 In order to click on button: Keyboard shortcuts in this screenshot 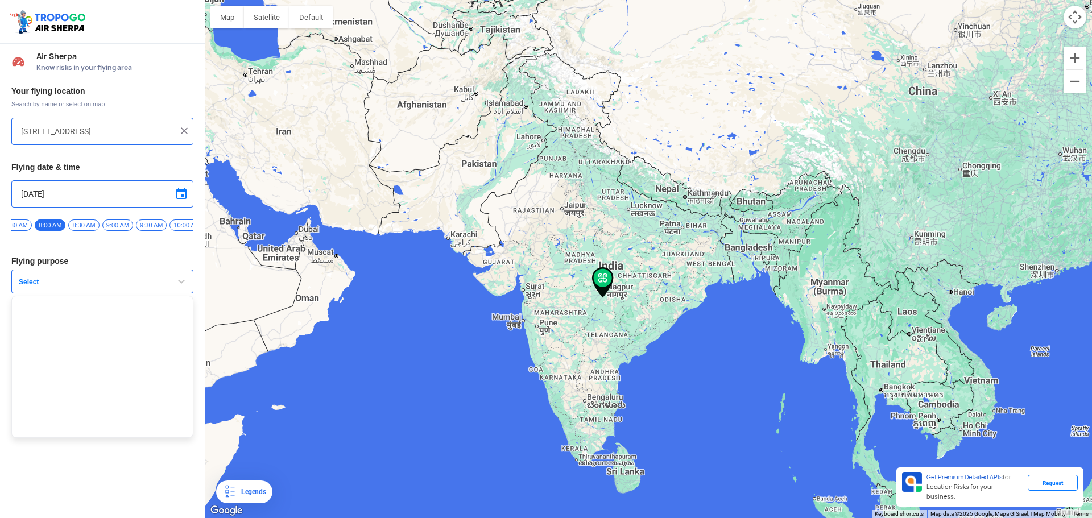, I will do `click(899, 514)`.